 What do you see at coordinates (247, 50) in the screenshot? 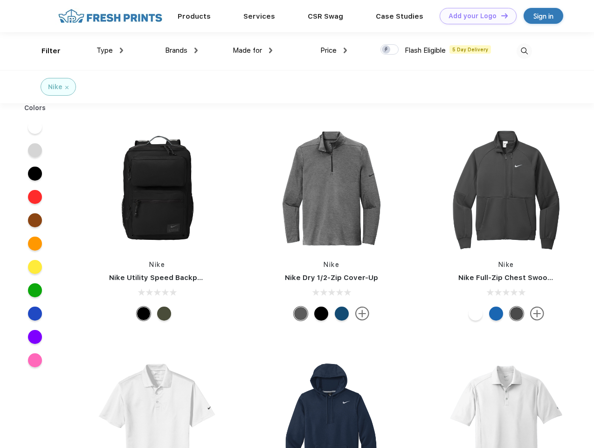
I see `span: Made for` at bounding box center [247, 50].